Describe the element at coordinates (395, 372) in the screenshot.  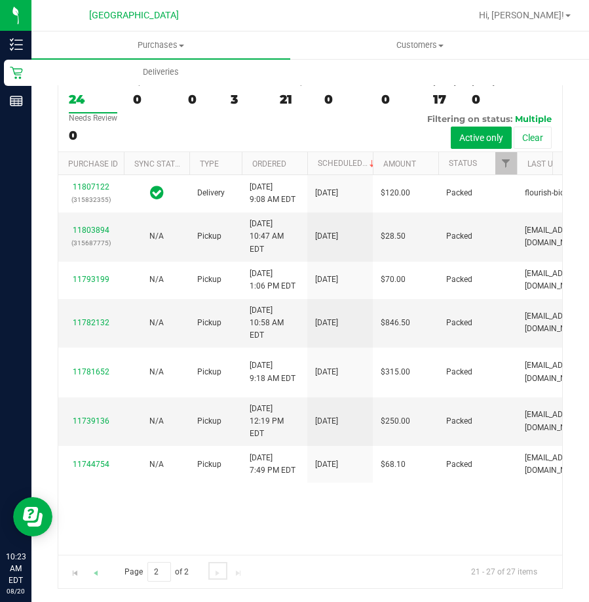
I see `span: $315.00` at that location.